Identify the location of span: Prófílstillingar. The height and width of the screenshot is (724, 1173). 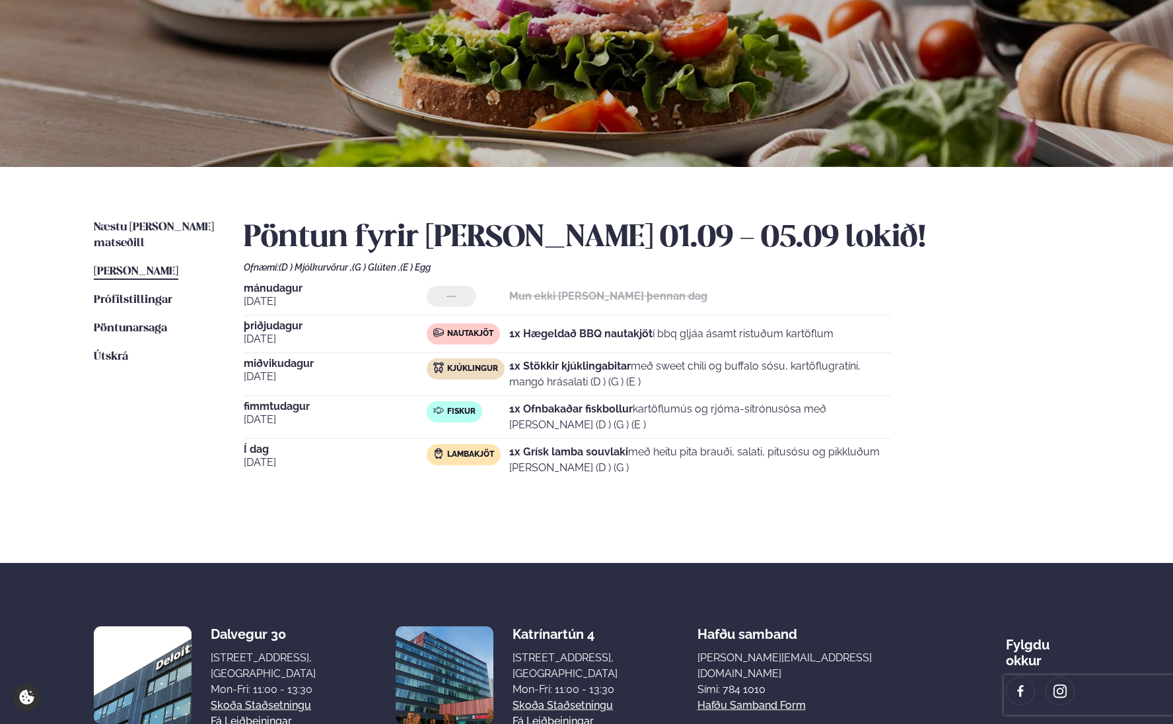
(133, 300).